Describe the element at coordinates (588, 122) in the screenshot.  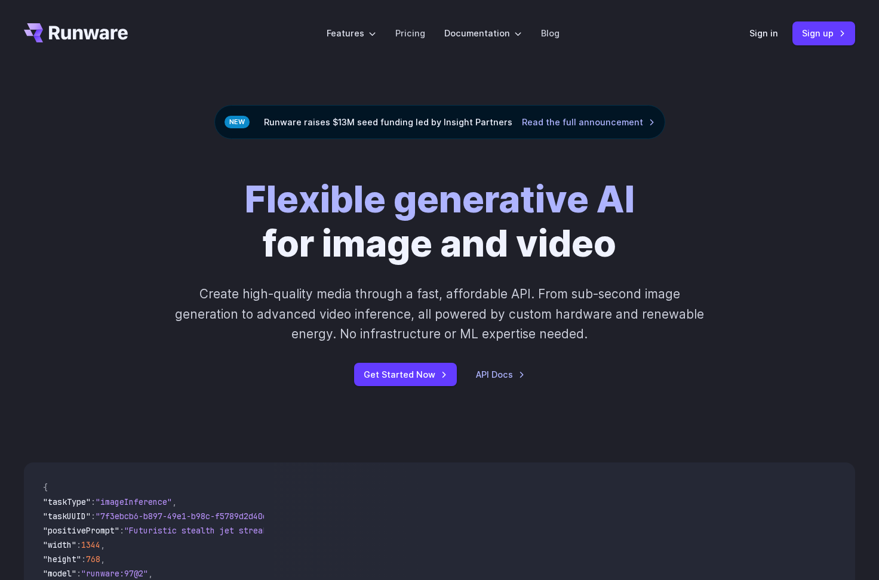
I see `a: Read the full announcement` at that location.